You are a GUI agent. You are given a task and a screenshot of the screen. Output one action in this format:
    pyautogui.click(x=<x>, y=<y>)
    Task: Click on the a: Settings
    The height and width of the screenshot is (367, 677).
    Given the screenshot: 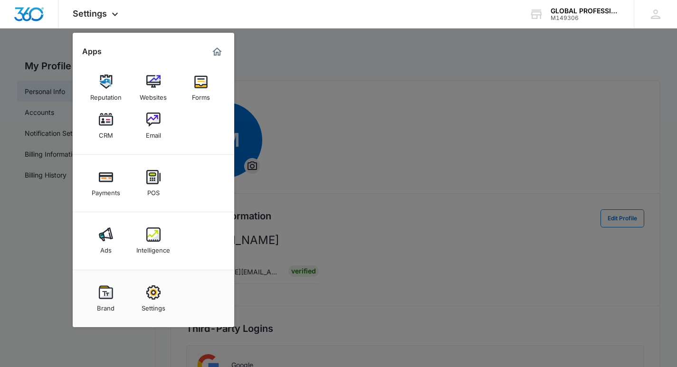 What is the action you would take?
    pyautogui.click(x=153, y=299)
    